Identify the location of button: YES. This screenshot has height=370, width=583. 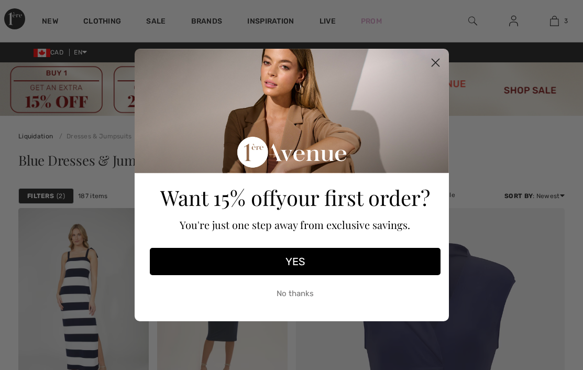
(295, 261).